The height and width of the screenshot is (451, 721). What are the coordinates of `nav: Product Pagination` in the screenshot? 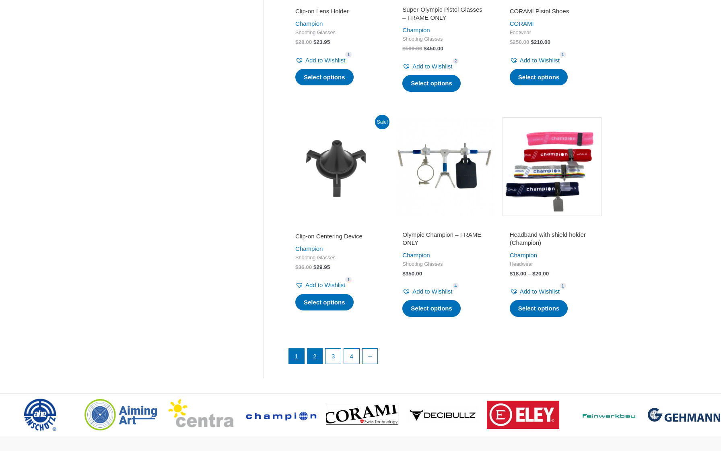 It's located at (445, 358).